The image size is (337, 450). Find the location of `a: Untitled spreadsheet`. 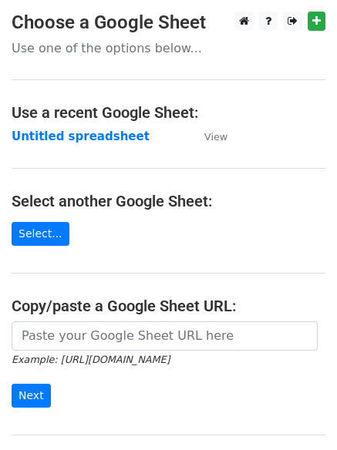

a: Untitled spreadsheet is located at coordinates (80, 136).